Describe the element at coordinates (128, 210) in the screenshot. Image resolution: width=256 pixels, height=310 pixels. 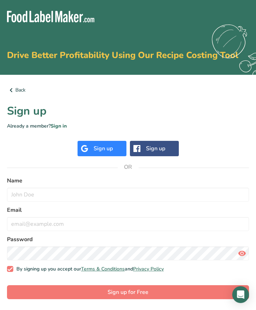
I see `label: Email` at that location.